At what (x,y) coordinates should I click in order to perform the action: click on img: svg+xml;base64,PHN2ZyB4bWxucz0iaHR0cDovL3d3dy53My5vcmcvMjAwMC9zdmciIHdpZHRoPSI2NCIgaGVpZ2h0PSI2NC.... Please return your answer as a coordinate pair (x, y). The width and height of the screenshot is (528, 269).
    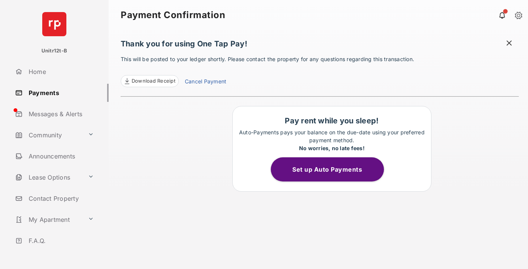
    Looking at the image, I should click on (54, 24).